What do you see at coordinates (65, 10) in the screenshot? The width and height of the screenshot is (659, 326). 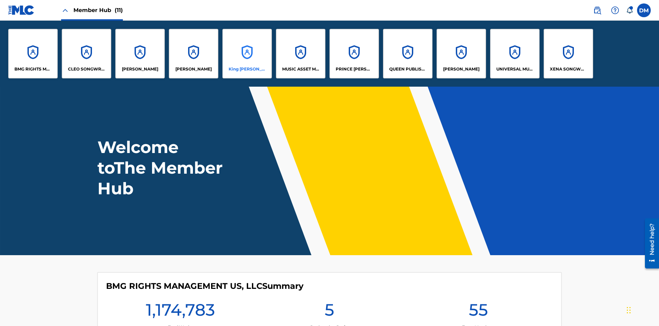 I see `img: Close` at bounding box center [65, 10].